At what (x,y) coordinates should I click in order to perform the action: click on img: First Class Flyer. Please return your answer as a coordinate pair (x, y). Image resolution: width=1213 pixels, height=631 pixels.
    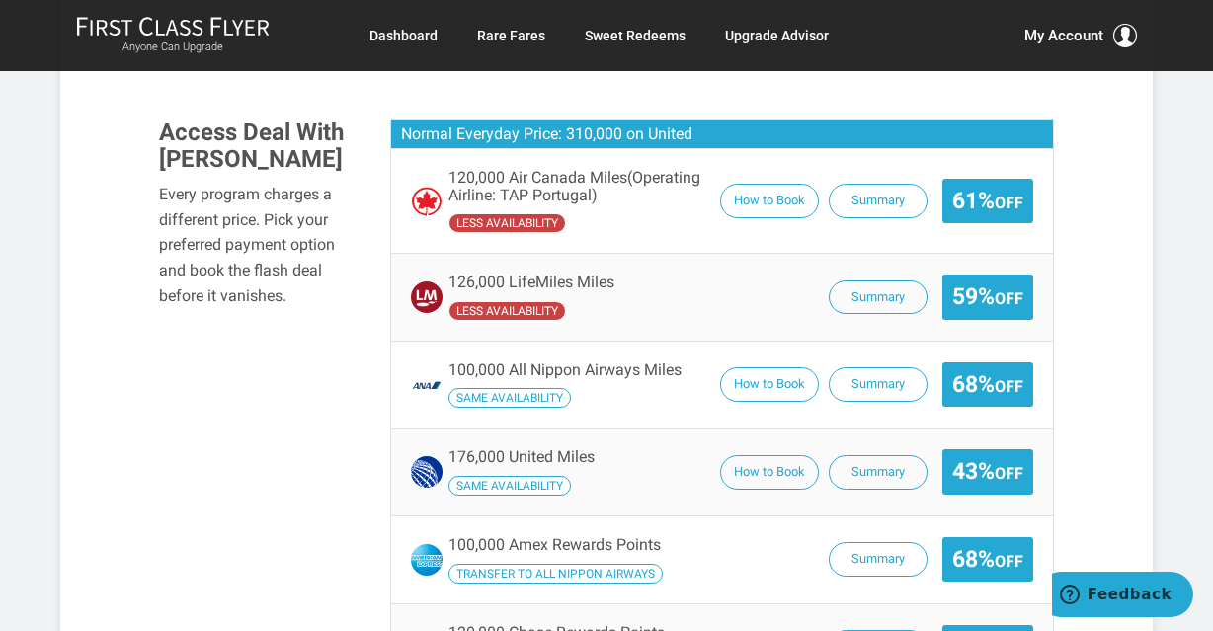
    Looking at the image, I should click on (173, 26).